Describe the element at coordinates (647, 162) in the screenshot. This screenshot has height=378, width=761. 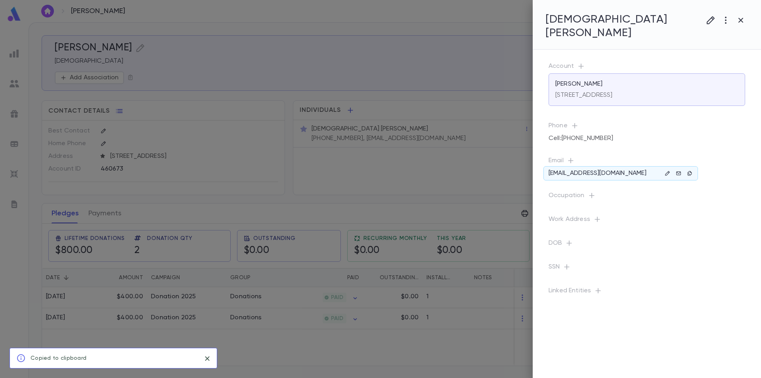
I see `p: Email` at that location.